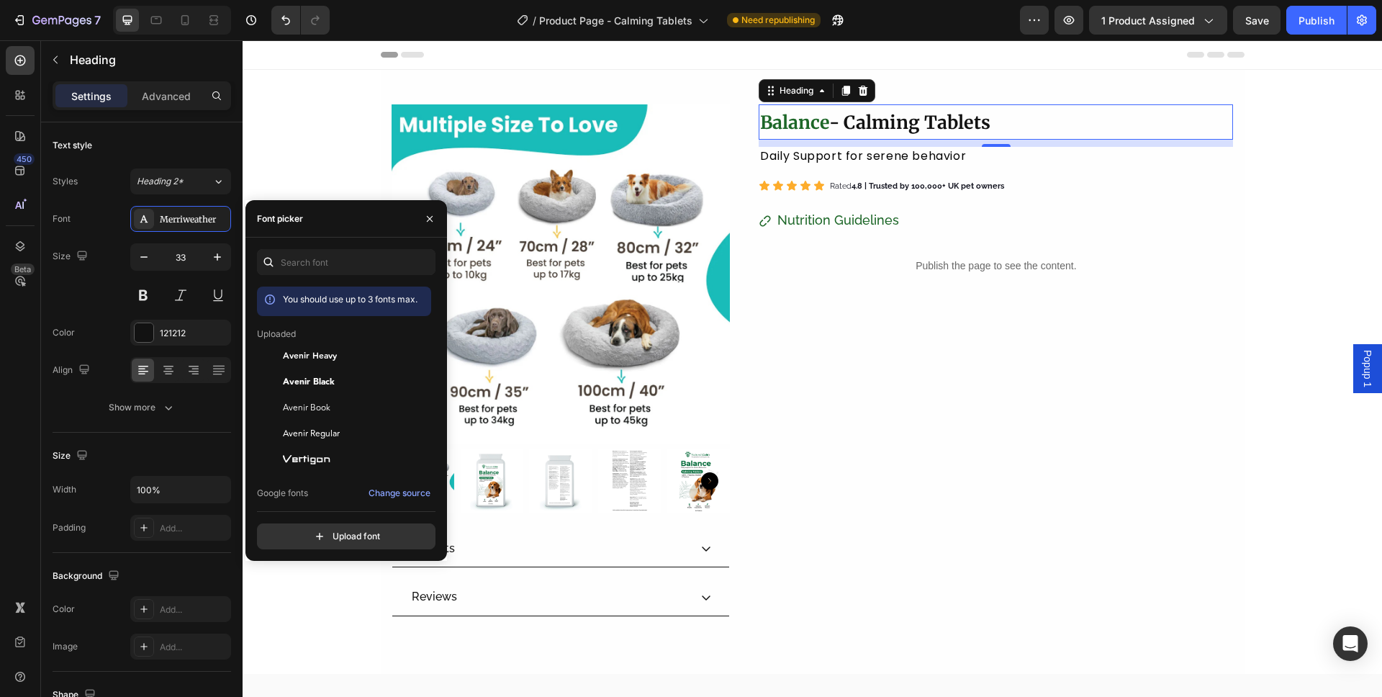 This screenshot has width=1382, height=697. What do you see at coordinates (753, 225) in the screenshot?
I see `p: Publish the page to see the content.` at bounding box center [753, 225].